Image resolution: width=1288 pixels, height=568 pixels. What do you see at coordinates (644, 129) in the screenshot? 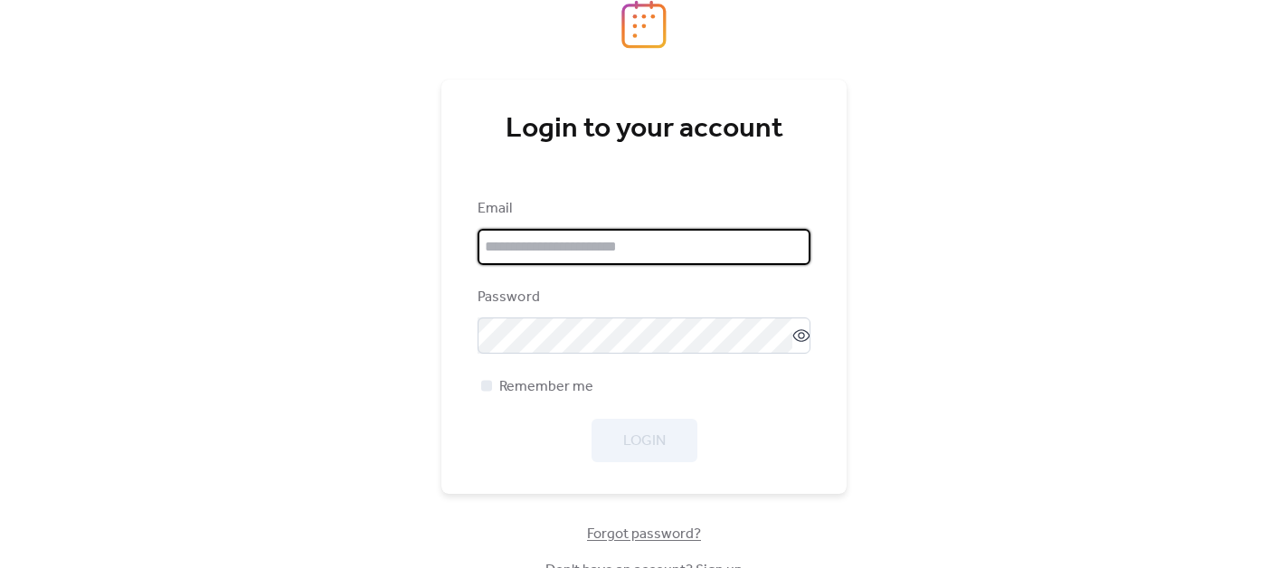
I see `div: Login to your account` at bounding box center [644, 129].